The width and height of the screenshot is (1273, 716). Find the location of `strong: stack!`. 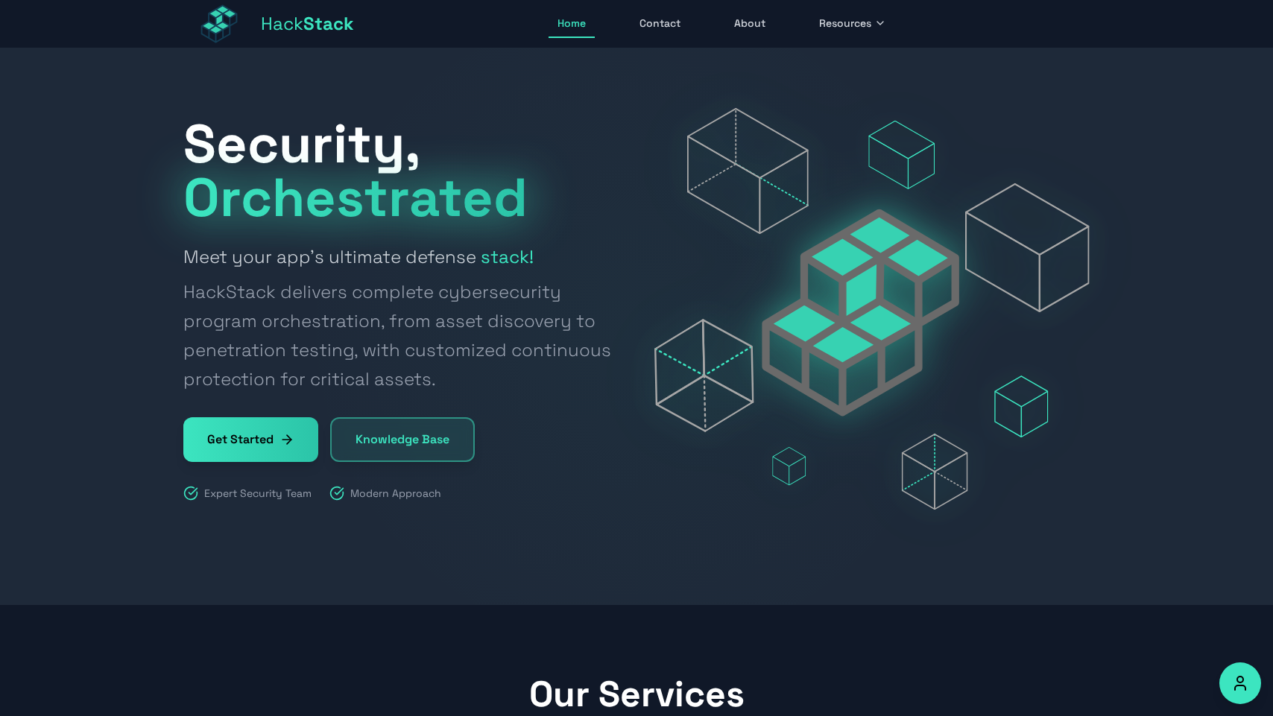

strong: stack! is located at coordinates (507, 256).